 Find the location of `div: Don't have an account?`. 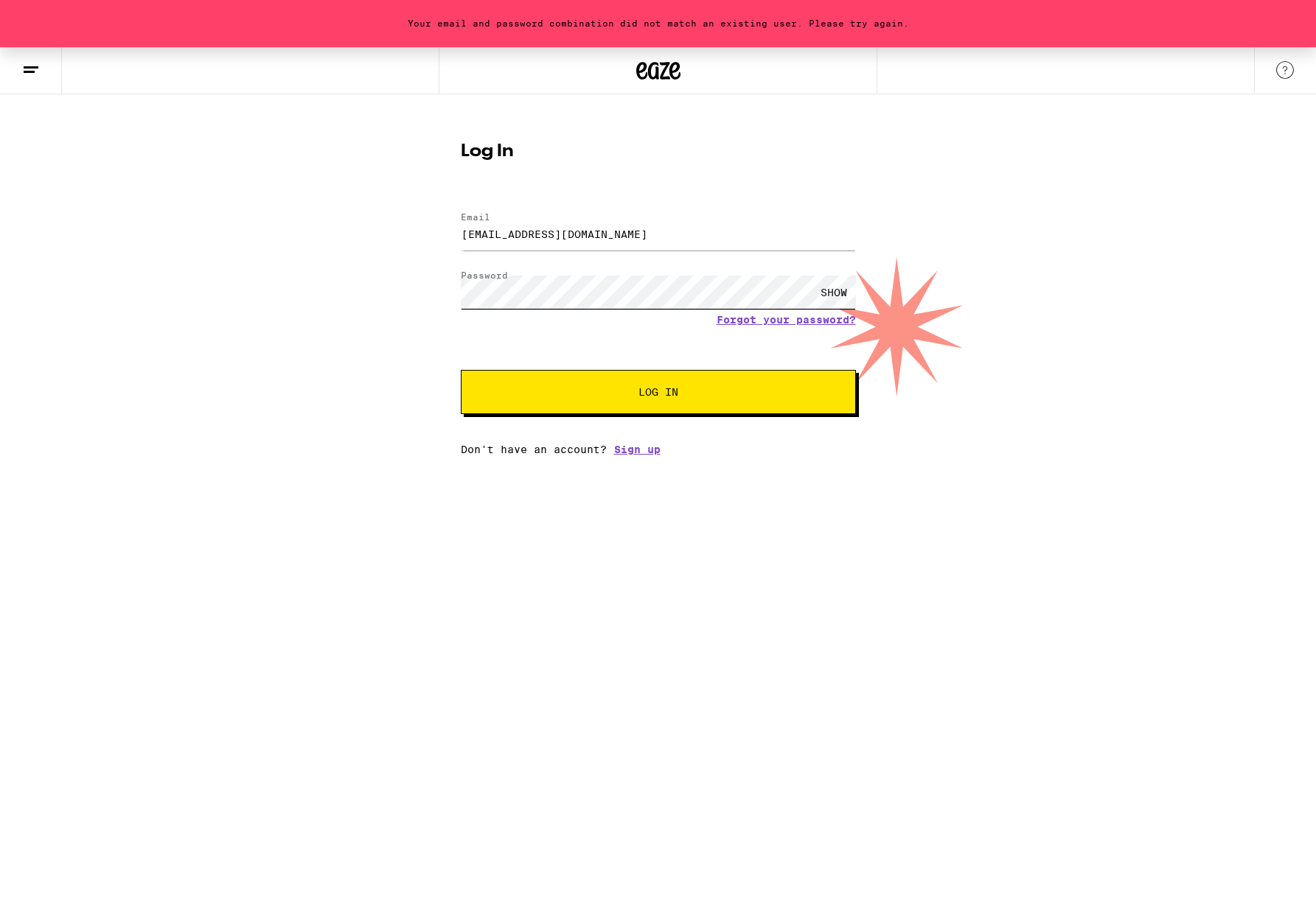

div: Don't have an account? is located at coordinates (658, 449).